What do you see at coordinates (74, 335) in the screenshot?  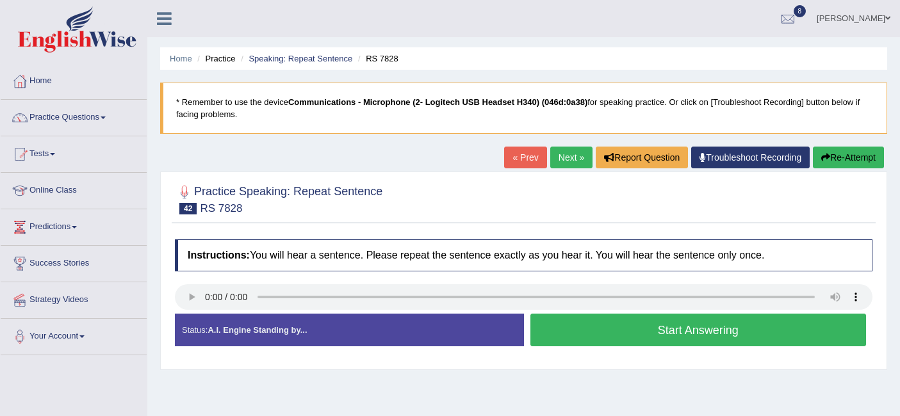 I see `a: Your Account` at bounding box center [74, 335].